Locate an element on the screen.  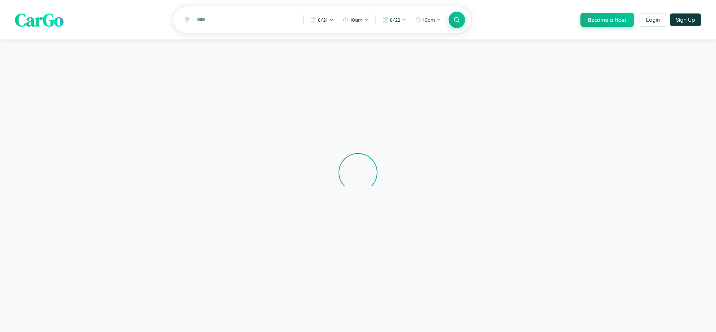
span: 8 / 22 is located at coordinates (395, 20).